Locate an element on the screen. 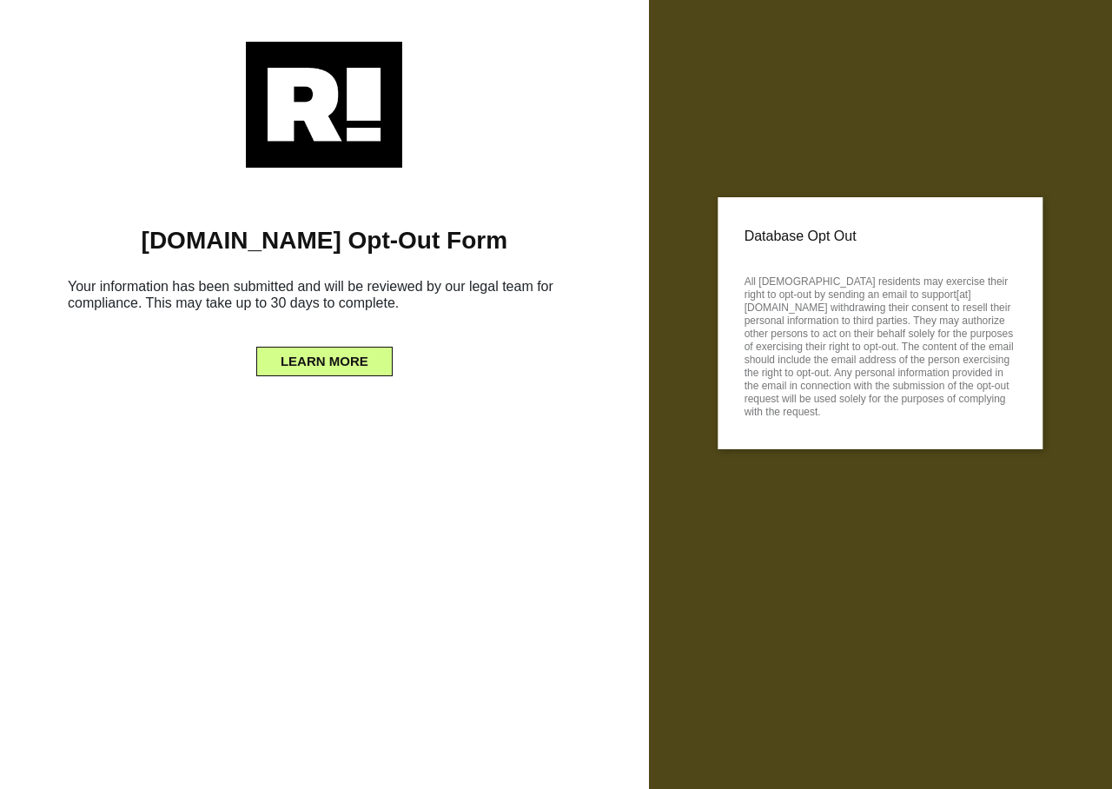 The image size is (1112, 789). p: Database Opt Out is located at coordinates (880, 236).